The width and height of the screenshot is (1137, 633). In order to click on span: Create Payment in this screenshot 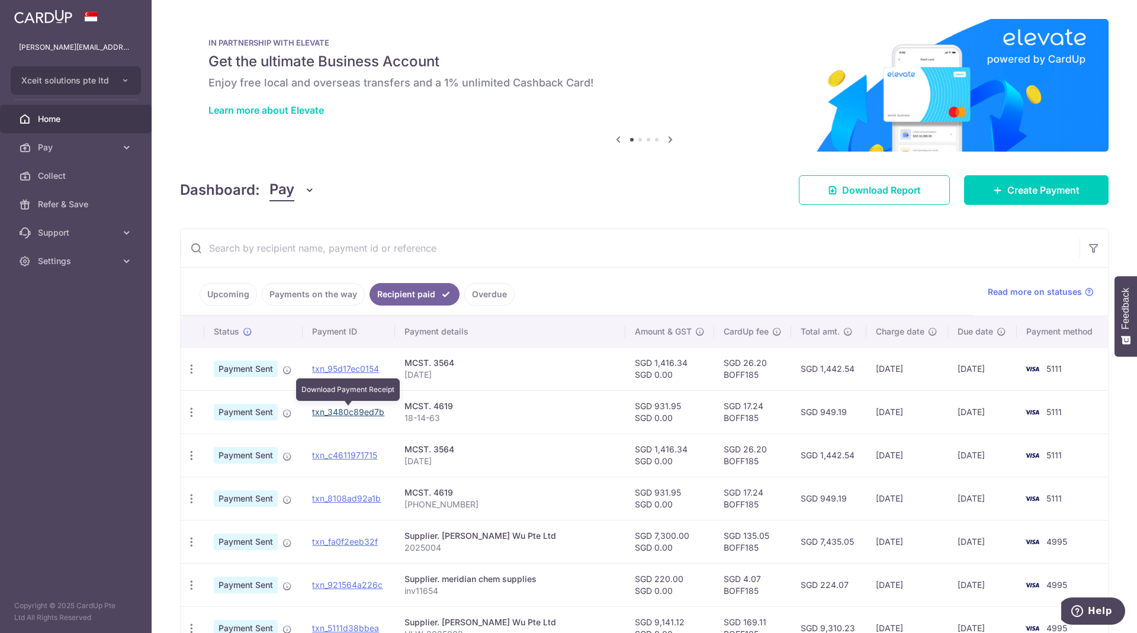, I will do `click(1043, 190)`.